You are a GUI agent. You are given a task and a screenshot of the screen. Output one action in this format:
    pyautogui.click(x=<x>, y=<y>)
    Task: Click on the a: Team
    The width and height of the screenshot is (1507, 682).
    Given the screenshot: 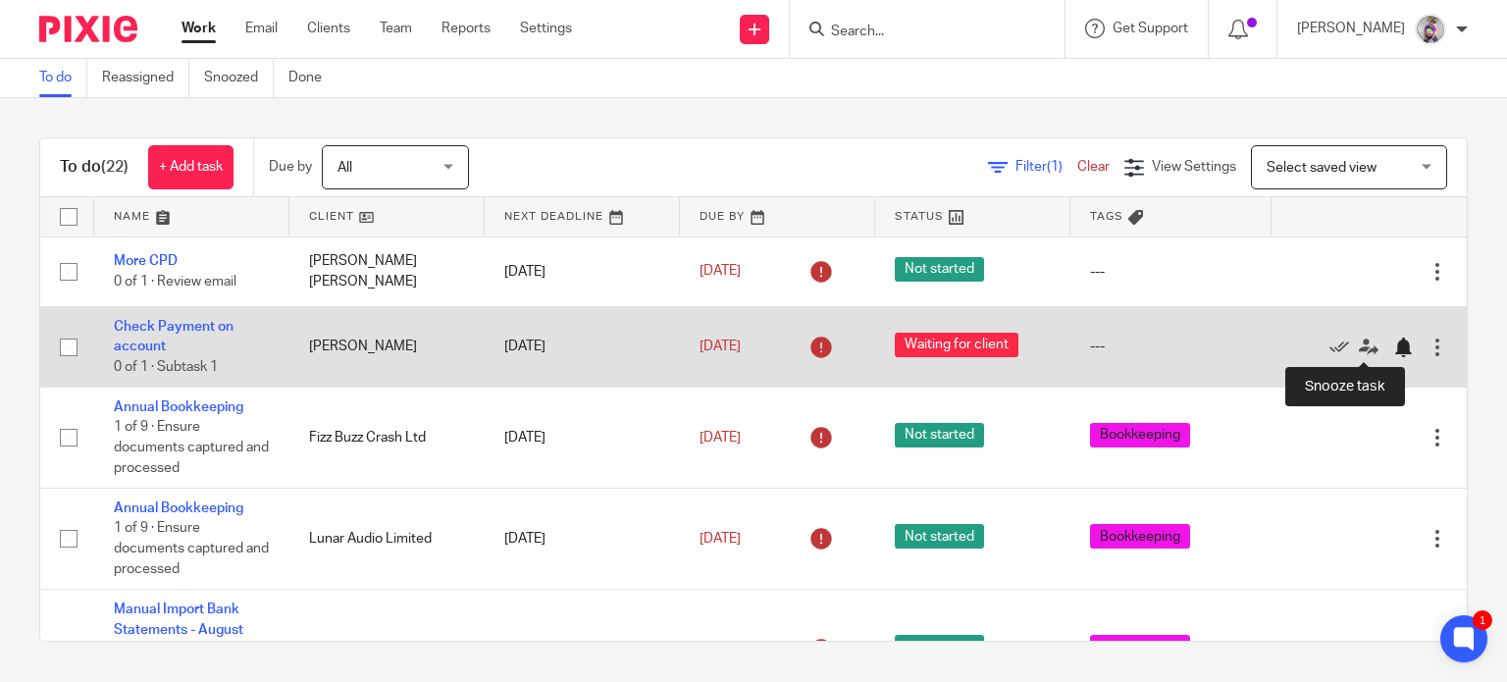 What is the action you would take?
    pyautogui.click(x=395, y=28)
    